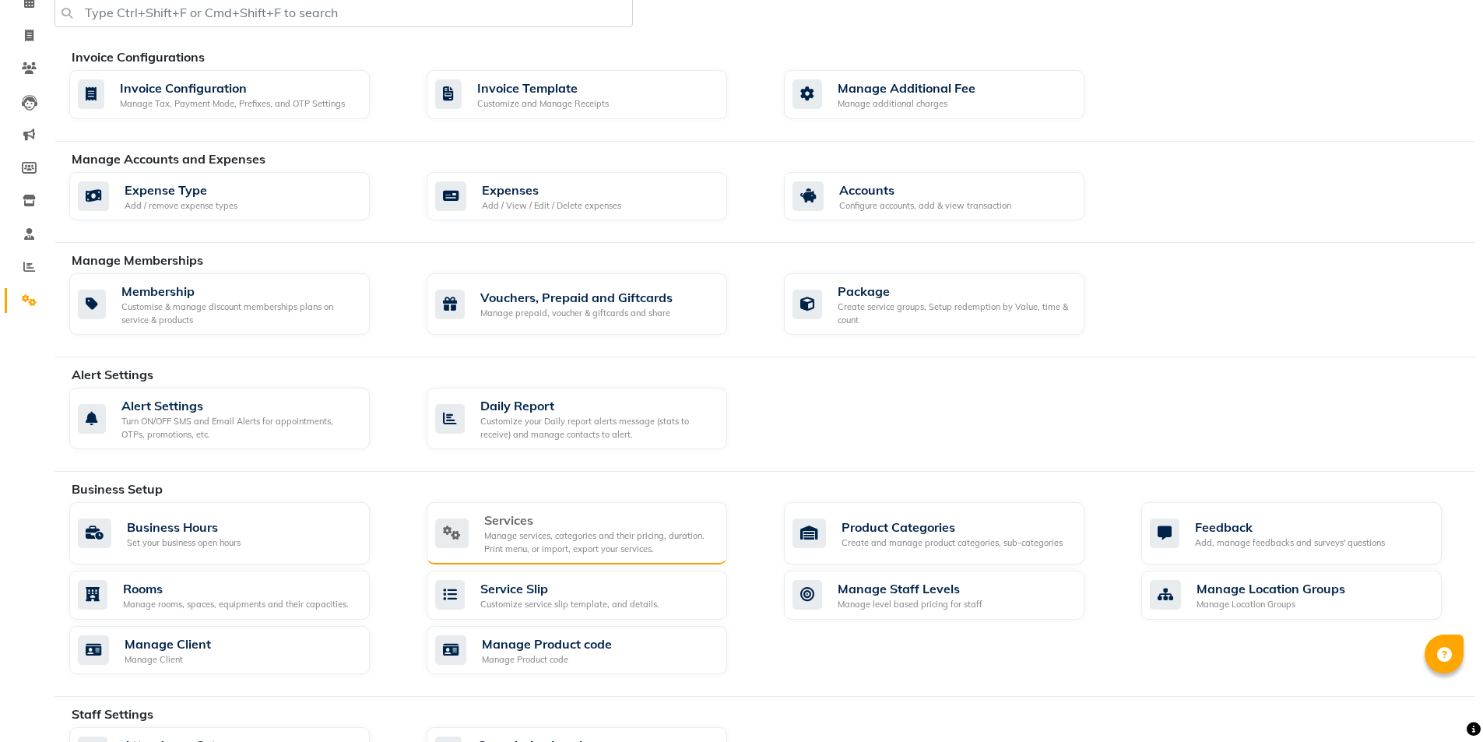  I want to click on div: Customize and Manage Receipts, so click(543, 104).